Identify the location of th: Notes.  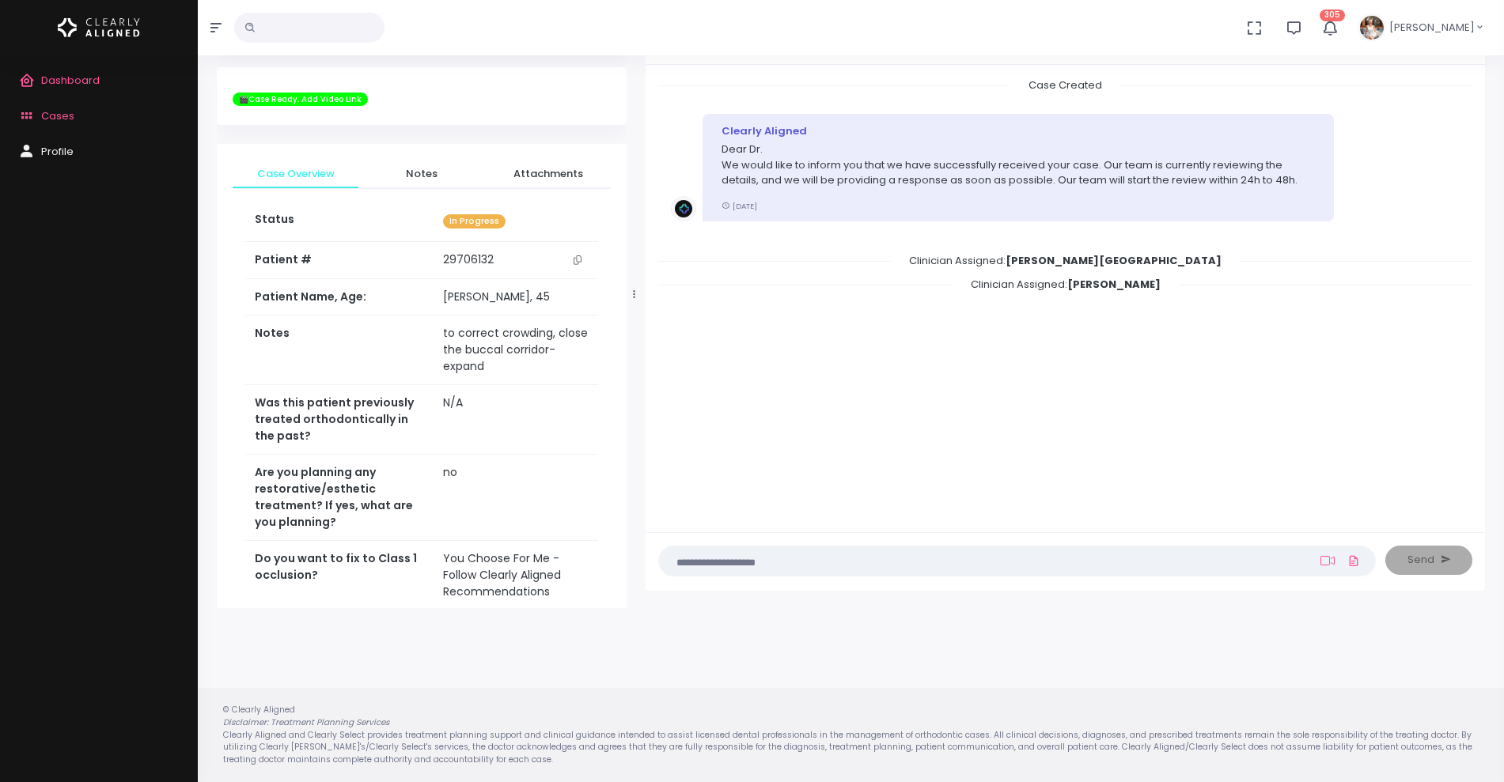
(339, 350).